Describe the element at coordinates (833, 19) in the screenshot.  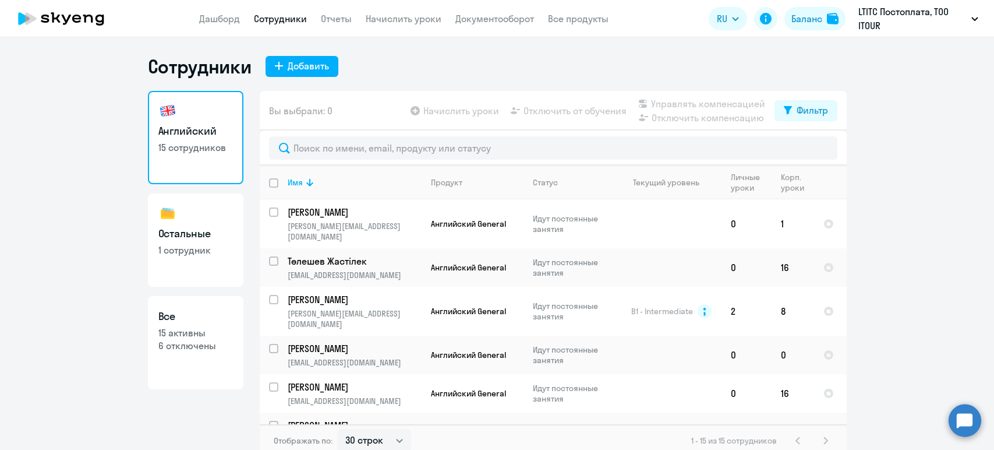
I see `img: balance` at that location.